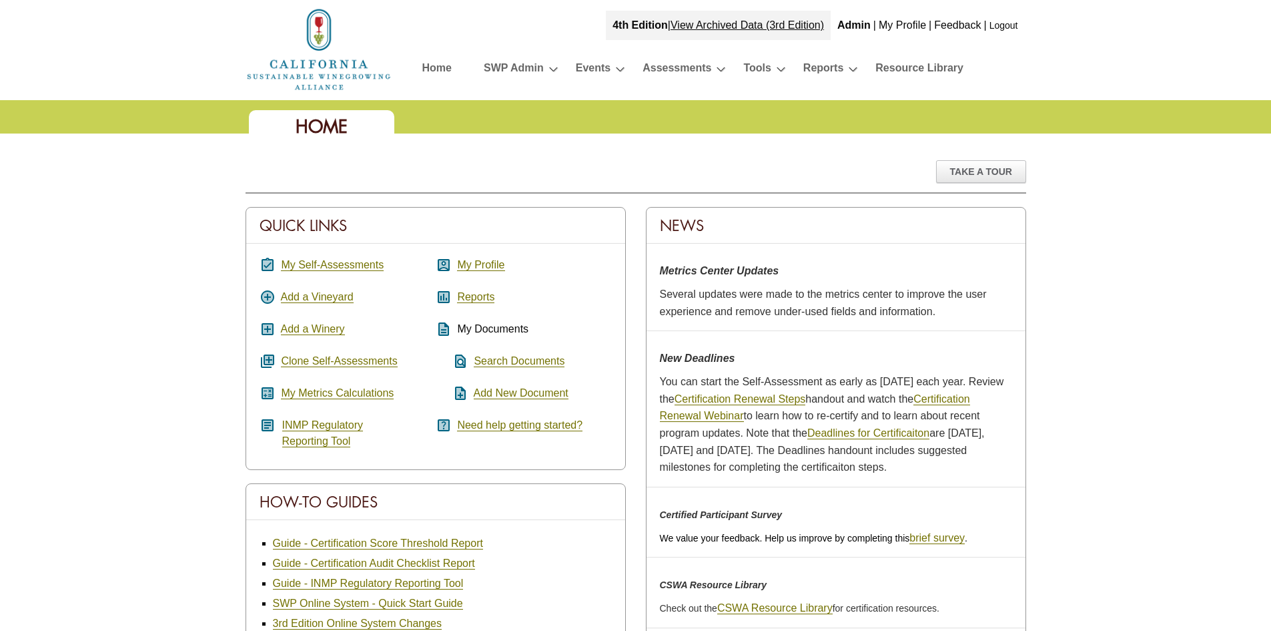 The width and height of the screenshot is (1271, 631). Describe the element at coordinates (493, 328) in the screenshot. I see `span: My Documents` at that location.